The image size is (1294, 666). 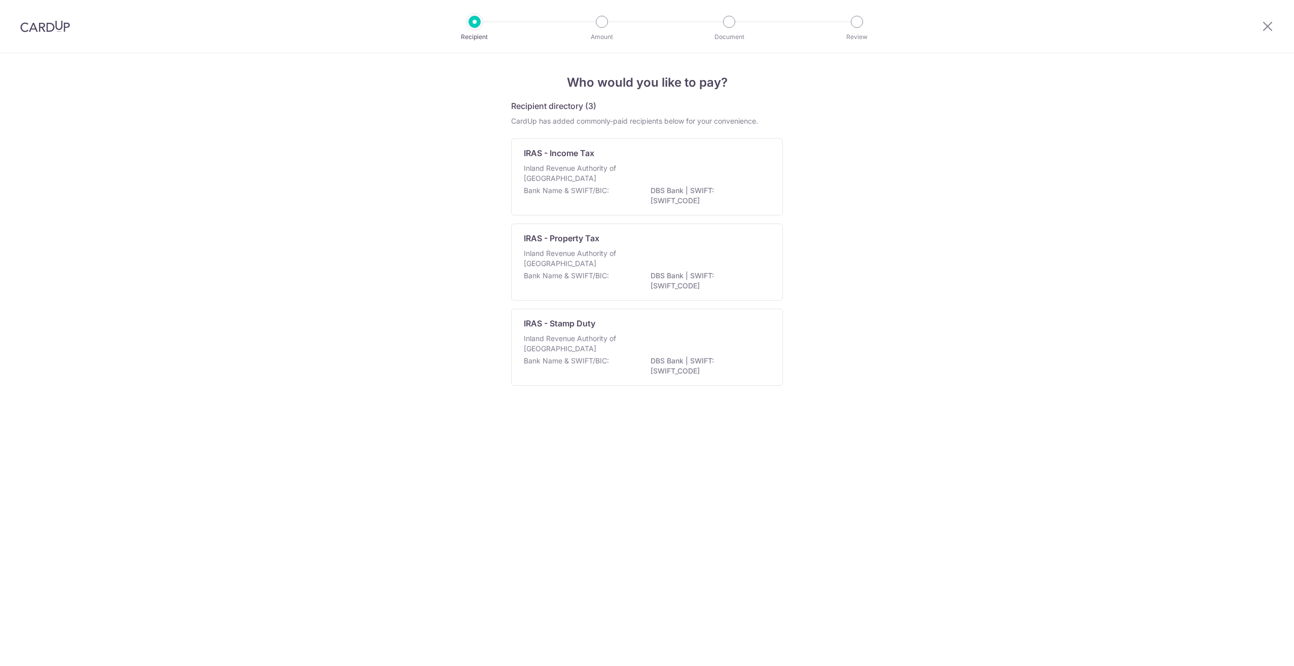 I want to click on p: Document, so click(x=729, y=37).